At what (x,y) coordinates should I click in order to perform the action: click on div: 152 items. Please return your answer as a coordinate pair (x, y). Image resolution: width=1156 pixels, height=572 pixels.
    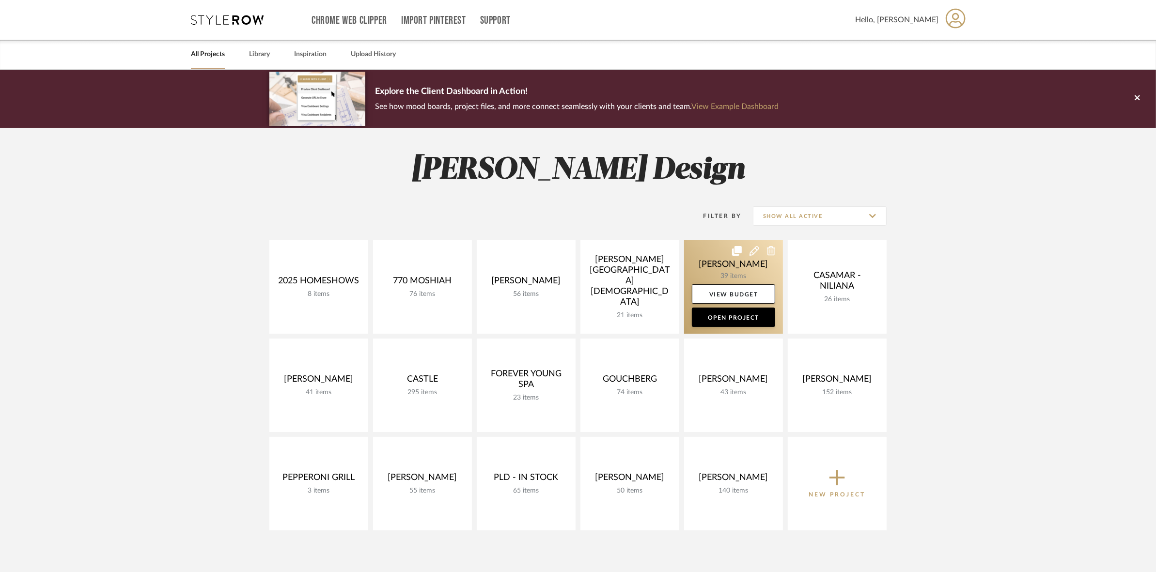
    Looking at the image, I should click on (837, 392).